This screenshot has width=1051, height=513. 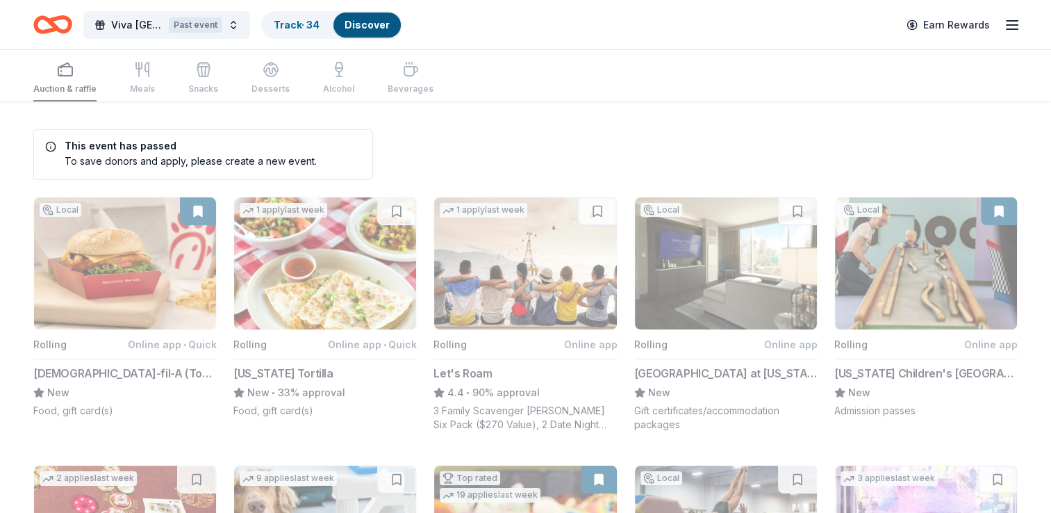 I want to click on h5: This event has passed, so click(x=181, y=146).